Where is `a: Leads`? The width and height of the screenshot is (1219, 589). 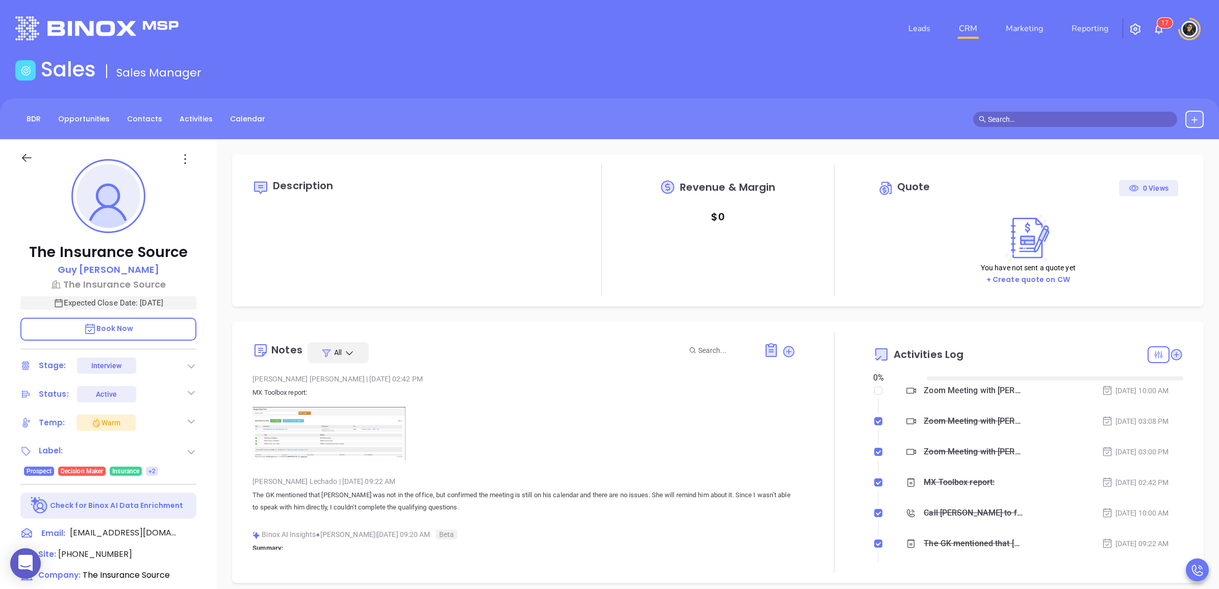 a: Leads is located at coordinates (919, 29).